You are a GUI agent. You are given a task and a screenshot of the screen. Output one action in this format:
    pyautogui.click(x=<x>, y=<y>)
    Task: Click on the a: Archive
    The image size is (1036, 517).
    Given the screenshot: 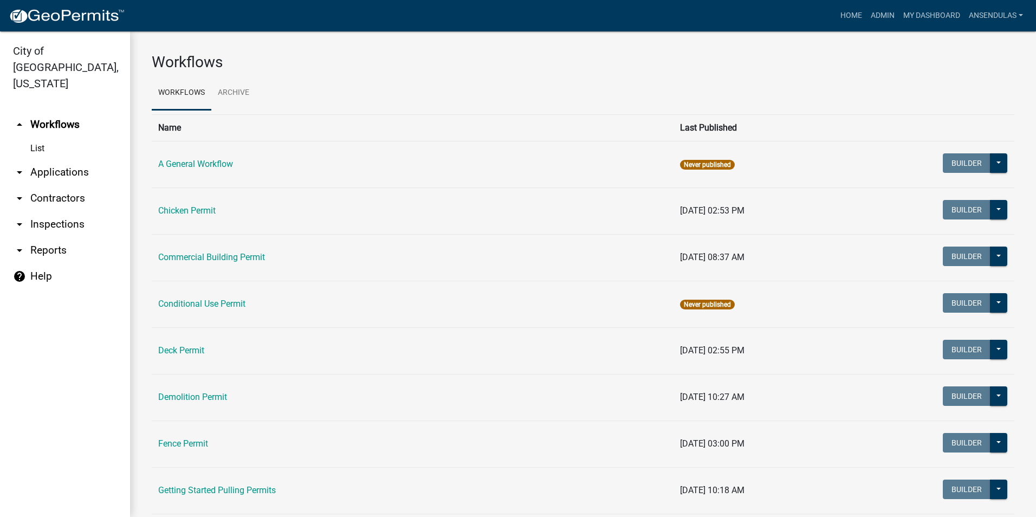 What is the action you would take?
    pyautogui.click(x=234, y=93)
    